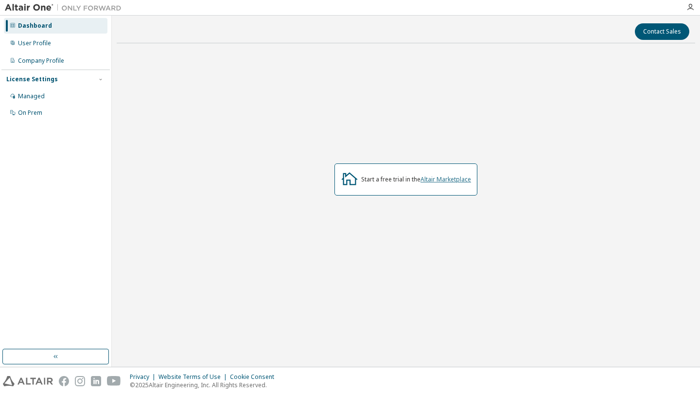  I want to click on div: On Prem, so click(30, 113).